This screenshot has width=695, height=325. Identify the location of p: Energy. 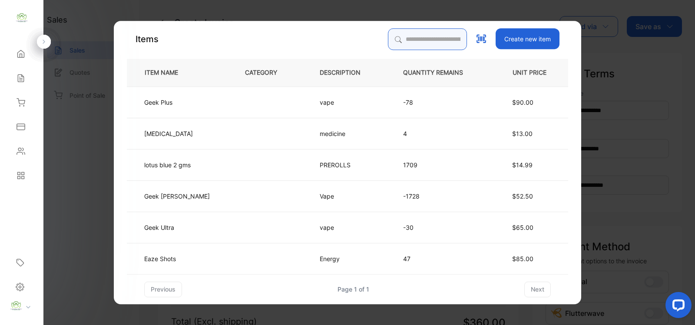
(331, 258).